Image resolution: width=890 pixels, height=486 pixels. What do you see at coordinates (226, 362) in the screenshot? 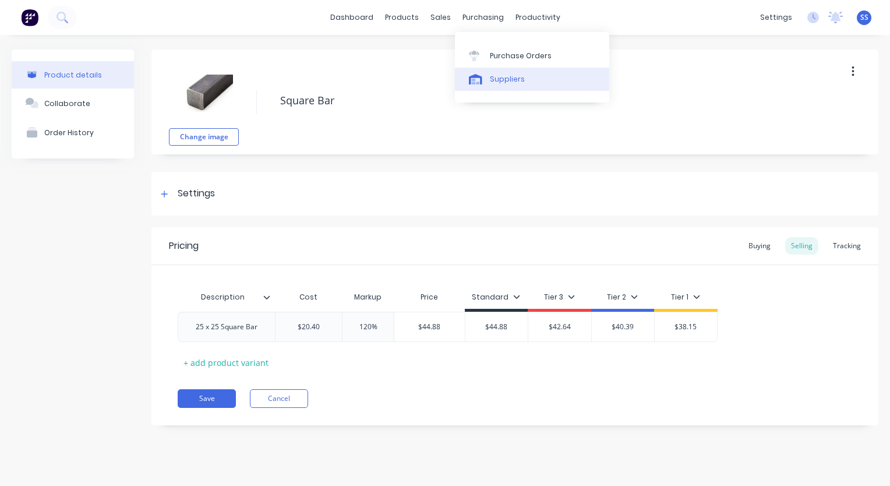
I see `div: + add product variant` at bounding box center [226, 362].